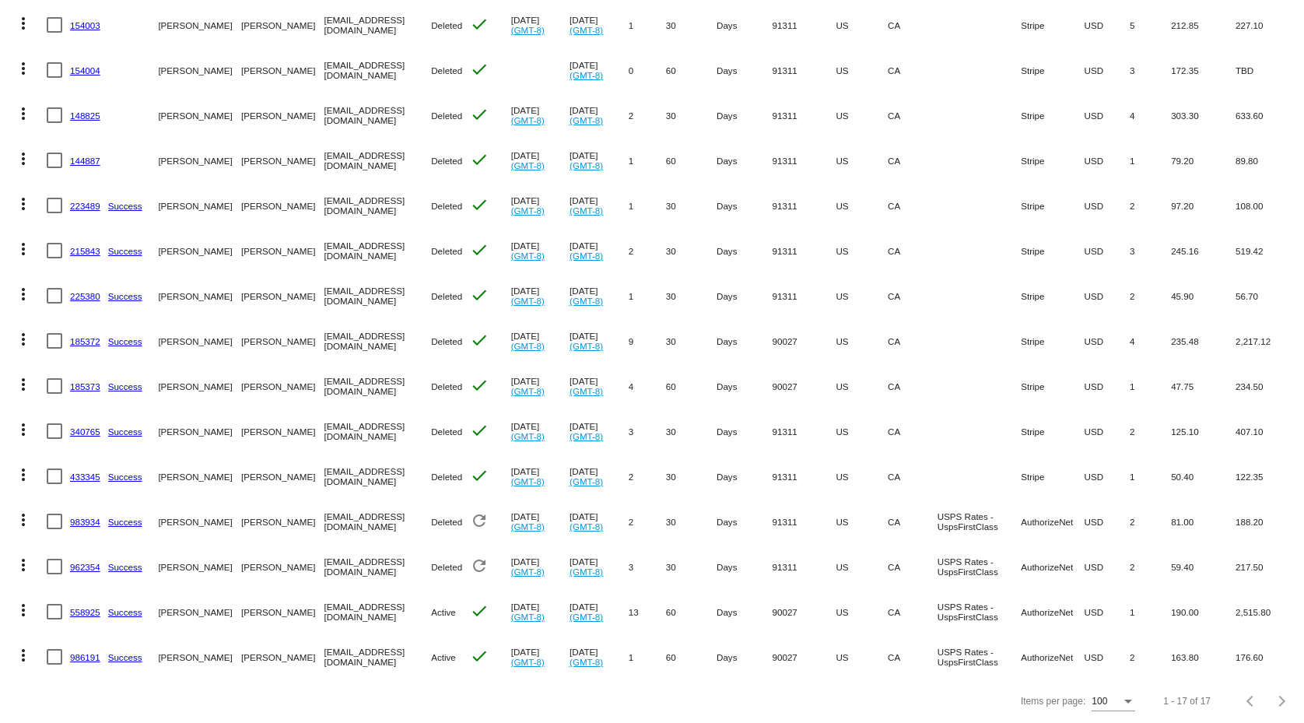 The image size is (1304, 723). I want to click on mat-cell: AuthorizeNet, so click(1052, 521).